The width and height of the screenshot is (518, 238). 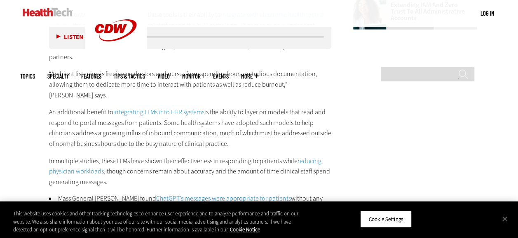 I want to click on p: An additional benefit to is the ability to layer on models that read and respond to portal messag..., so click(x=190, y=128).